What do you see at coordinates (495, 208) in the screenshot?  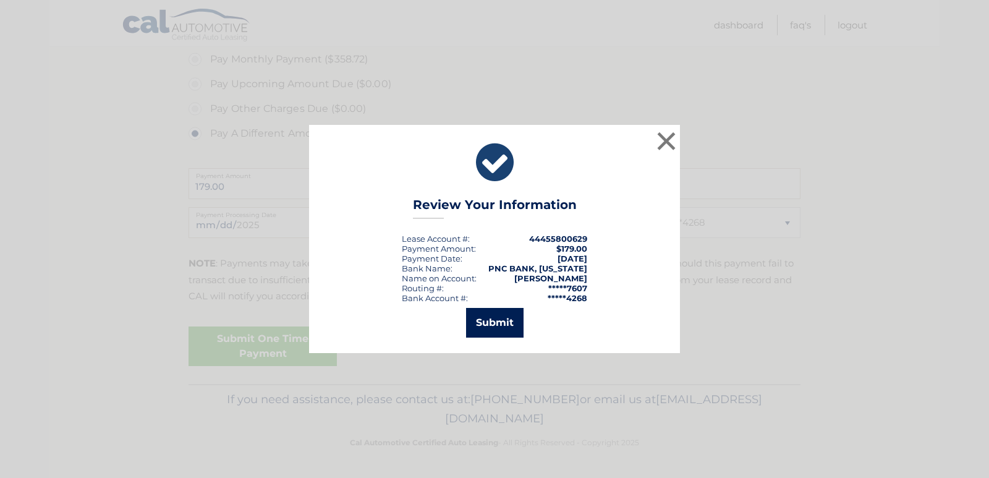 I see `h3: Review Your Information` at bounding box center [495, 208].